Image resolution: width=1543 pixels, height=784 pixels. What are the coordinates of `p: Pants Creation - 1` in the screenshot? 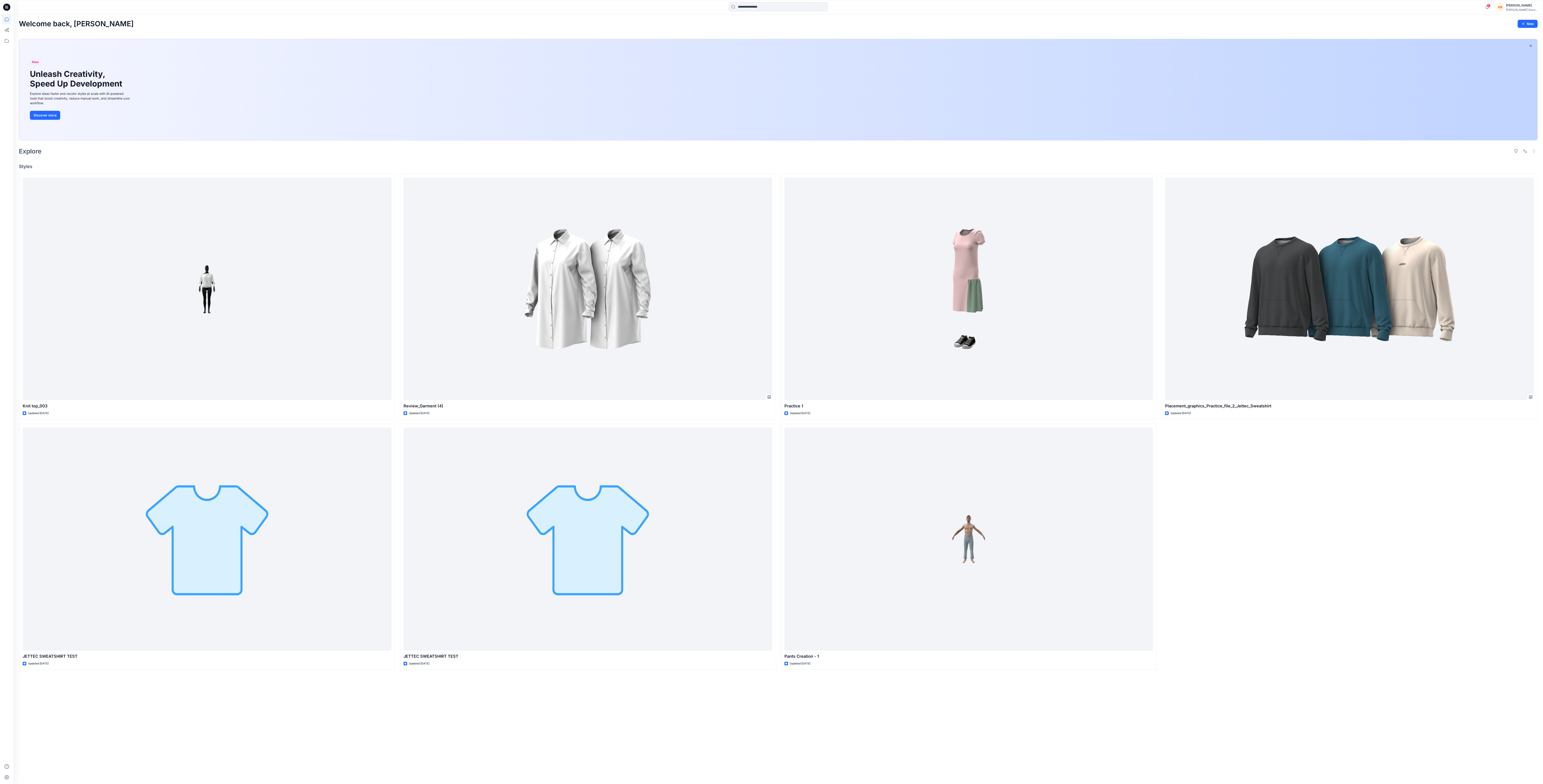 It's located at (968, 656).